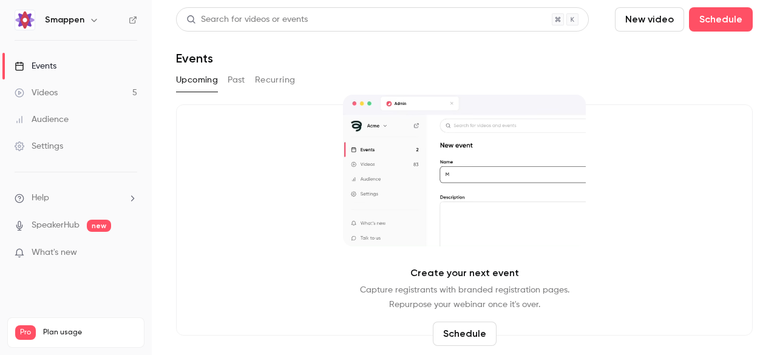 Image resolution: width=777 pixels, height=355 pixels. Describe the element at coordinates (197, 80) in the screenshot. I see `button: Upcoming` at that location.